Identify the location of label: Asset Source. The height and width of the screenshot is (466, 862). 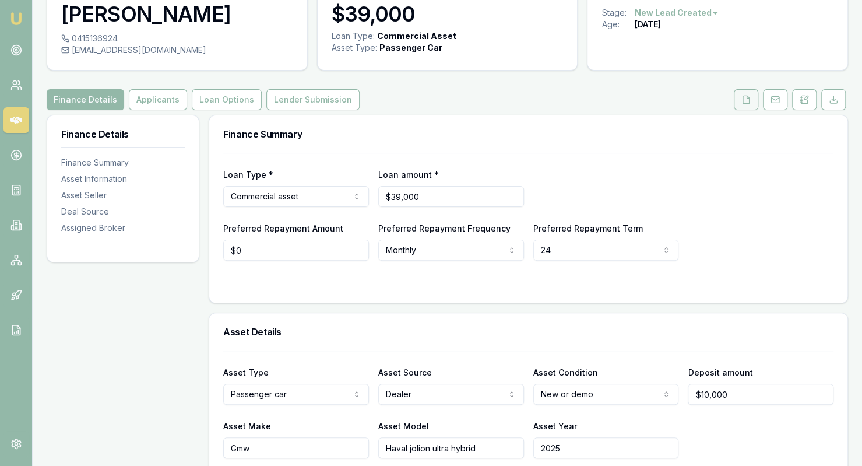
(405, 372).